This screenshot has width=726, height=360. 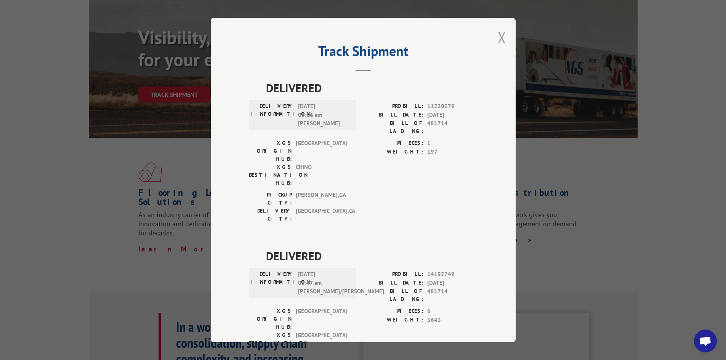 What do you see at coordinates (270, 199) in the screenshot?
I see `label: PICKUP CITY:` at bounding box center [270, 199].